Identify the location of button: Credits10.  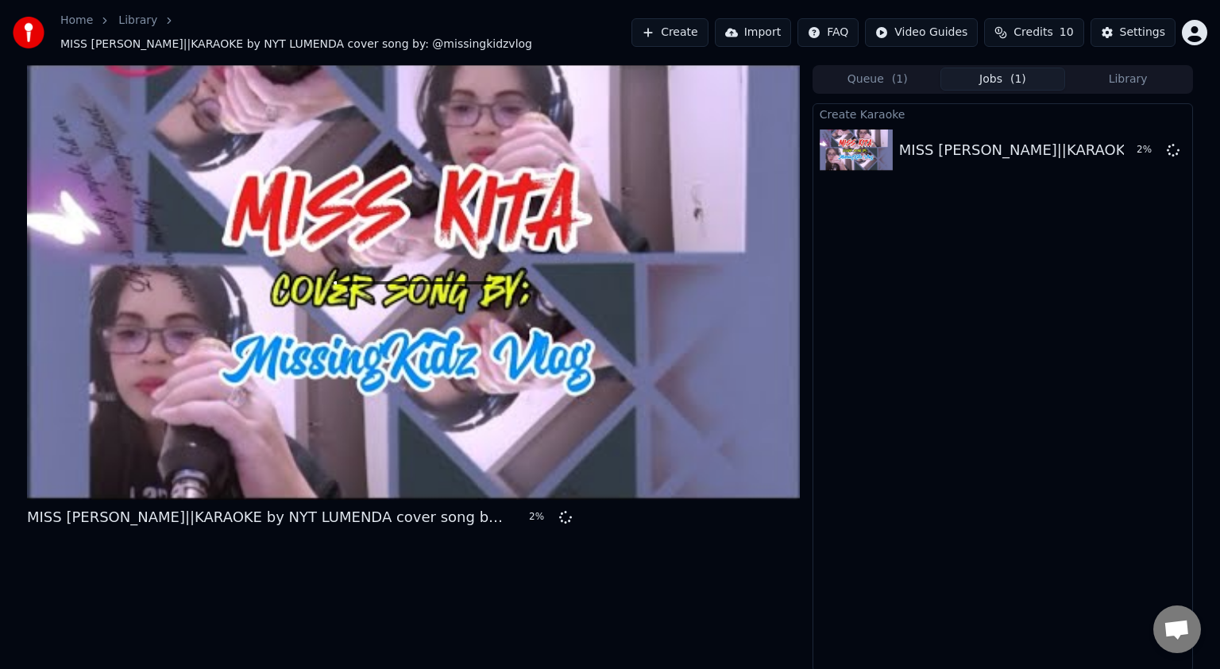
(1033, 33).